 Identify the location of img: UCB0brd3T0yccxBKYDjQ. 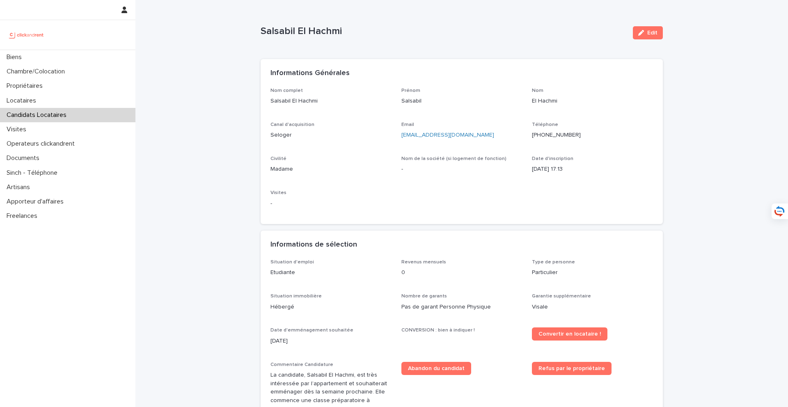
(26, 35).